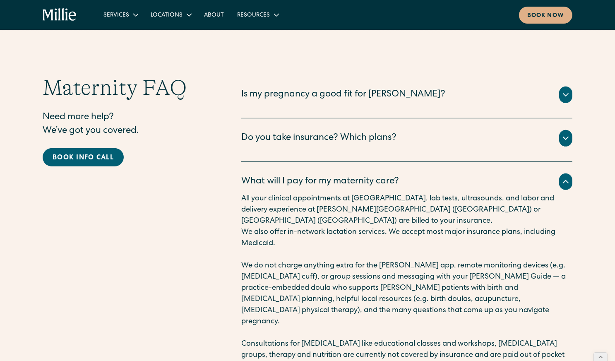  What do you see at coordinates (407, 238) in the screenshot?
I see `p: We also offer in-network lactation services. We accept most major insurance plans, including Medi...` at bounding box center [407, 238].